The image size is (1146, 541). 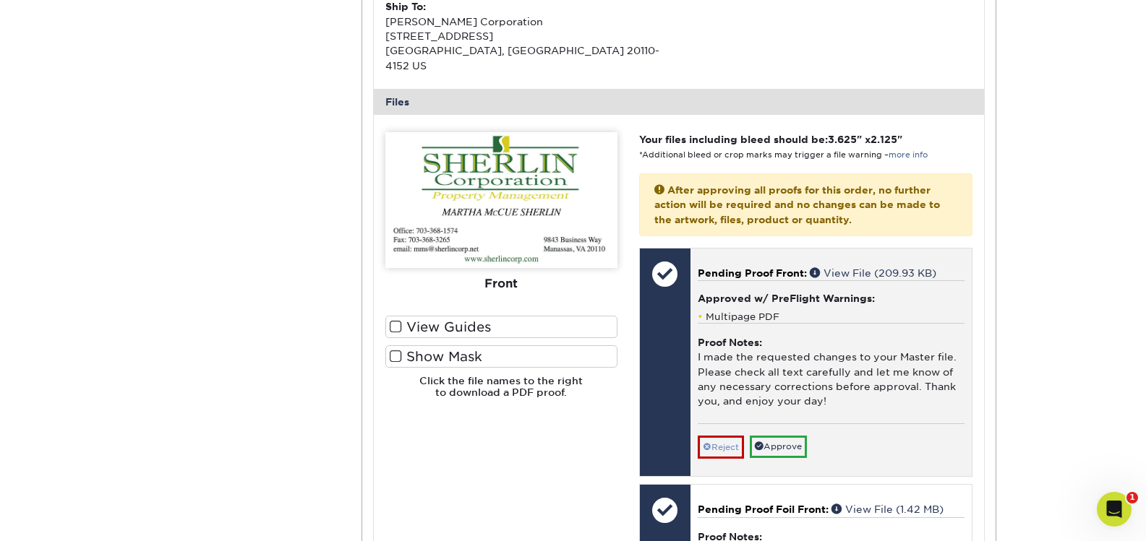 What do you see at coordinates (721, 447) in the screenshot?
I see `a: Reject` at bounding box center [721, 447].